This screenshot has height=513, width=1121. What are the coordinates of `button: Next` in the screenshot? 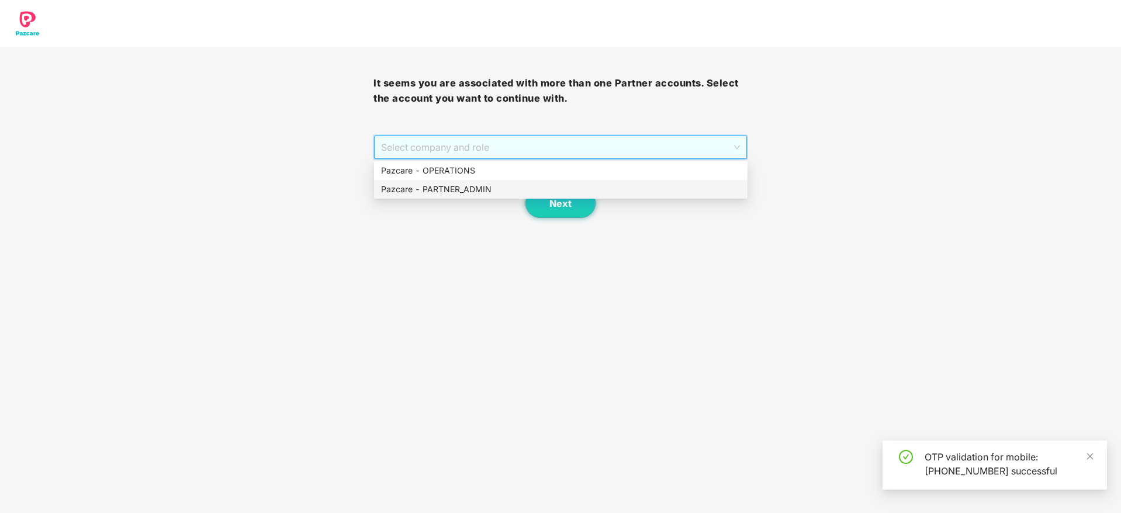 It's located at (560, 203).